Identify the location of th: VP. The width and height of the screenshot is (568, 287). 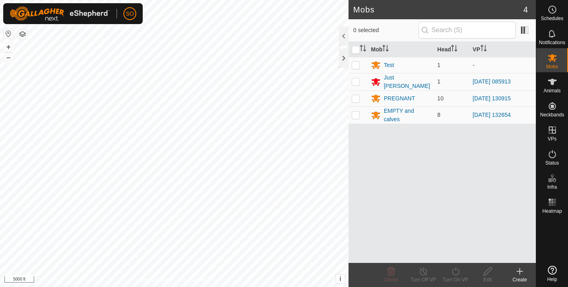
(502, 49).